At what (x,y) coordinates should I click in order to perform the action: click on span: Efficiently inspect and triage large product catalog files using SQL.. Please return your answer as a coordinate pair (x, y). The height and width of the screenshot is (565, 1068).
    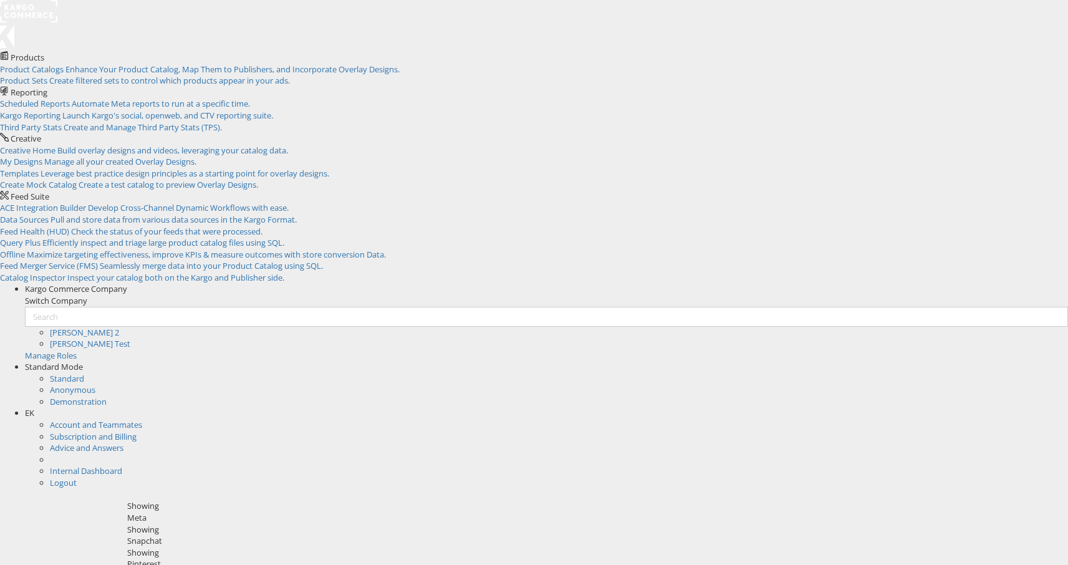
    Looking at the image, I should click on (163, 242).